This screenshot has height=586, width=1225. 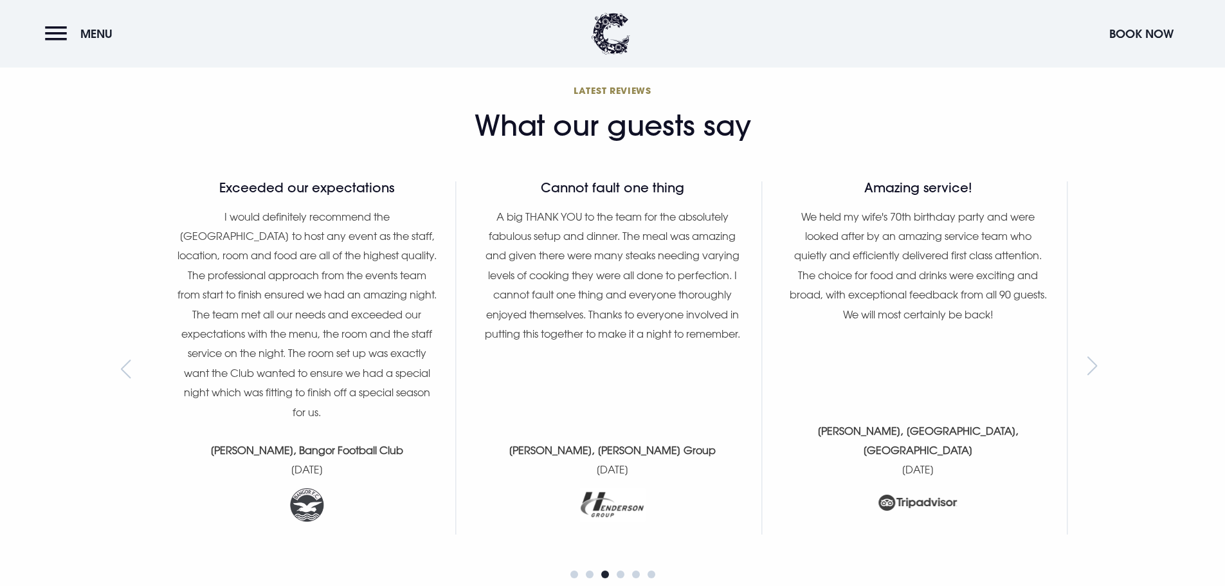 I want to click on h3: Latest reviews, so click(x=613, y=90).